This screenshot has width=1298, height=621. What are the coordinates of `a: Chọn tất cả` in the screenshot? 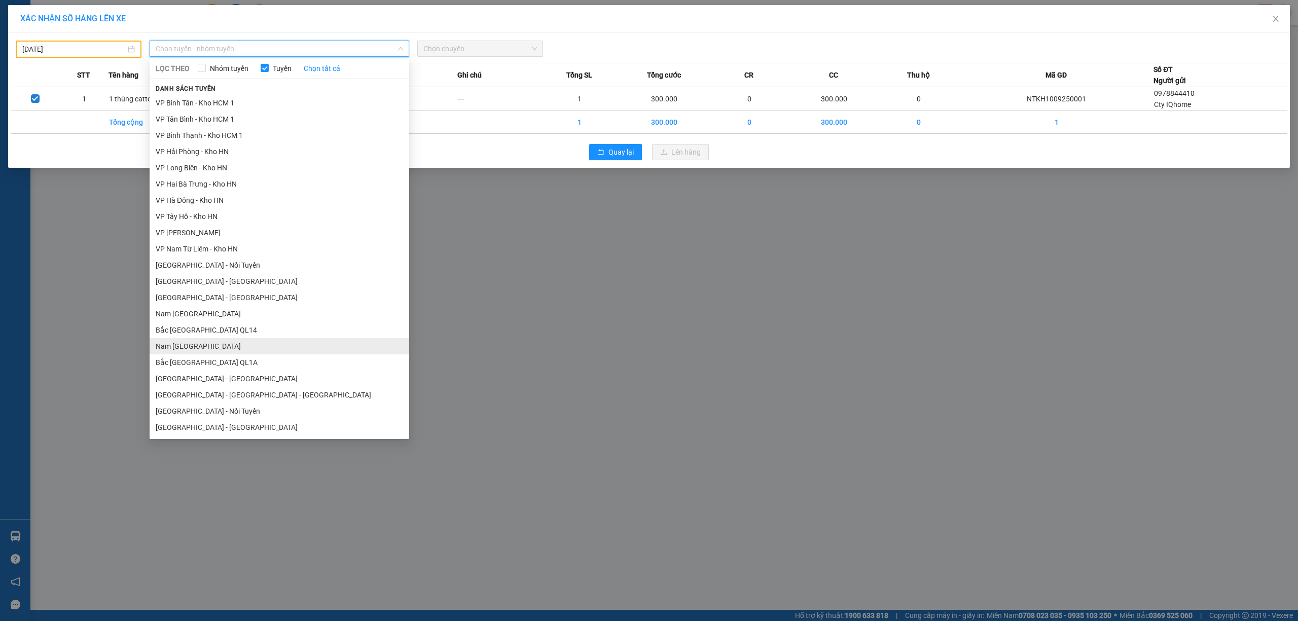 It's located at (322, 68).